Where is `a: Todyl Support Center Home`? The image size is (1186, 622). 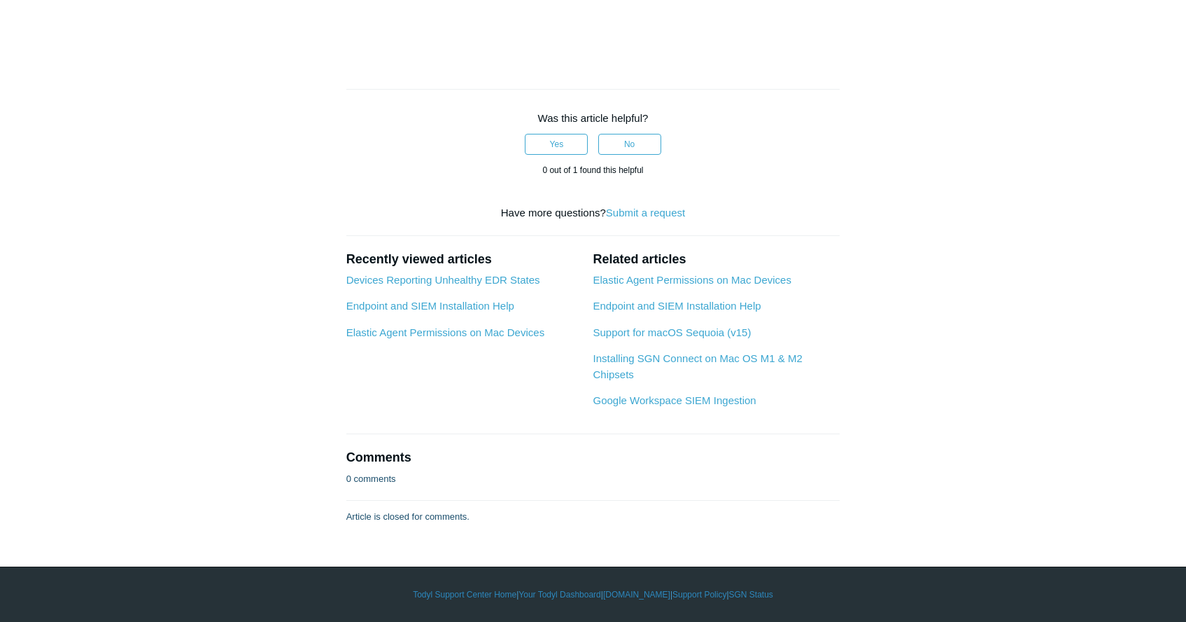 a: Todyl Support Center Home is located at coordinates (465, 594).